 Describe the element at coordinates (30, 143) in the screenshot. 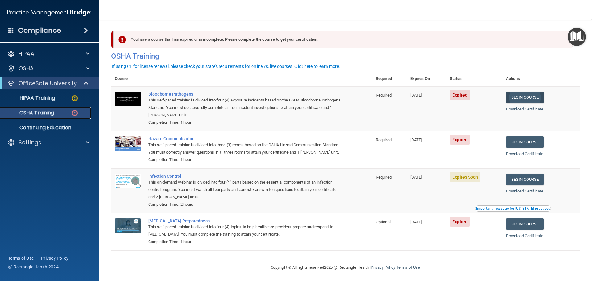

I see `p: Settings` at that location.